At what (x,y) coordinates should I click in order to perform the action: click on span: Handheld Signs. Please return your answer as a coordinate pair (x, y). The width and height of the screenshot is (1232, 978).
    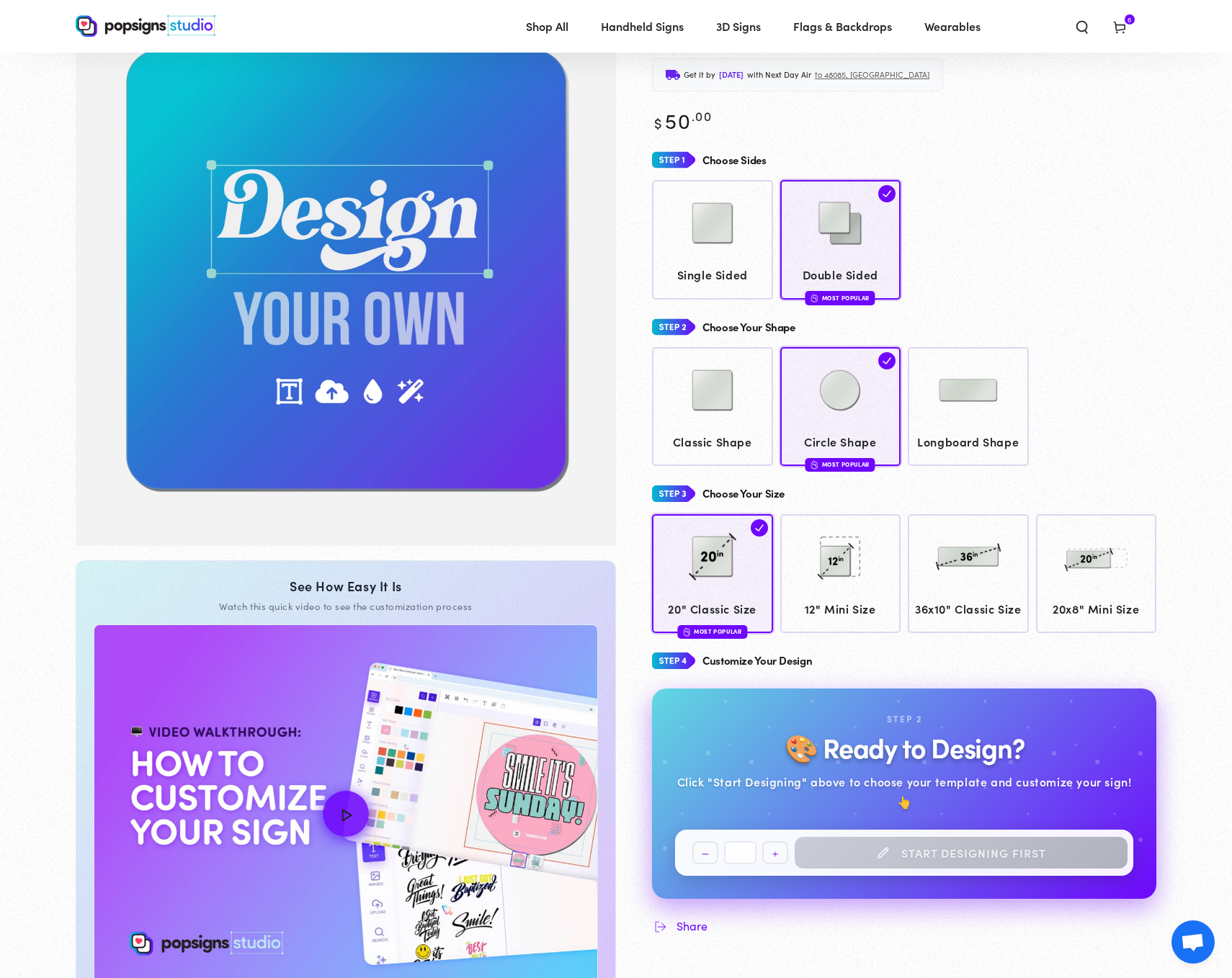
    Looking at the image, I should click on (642, 26).